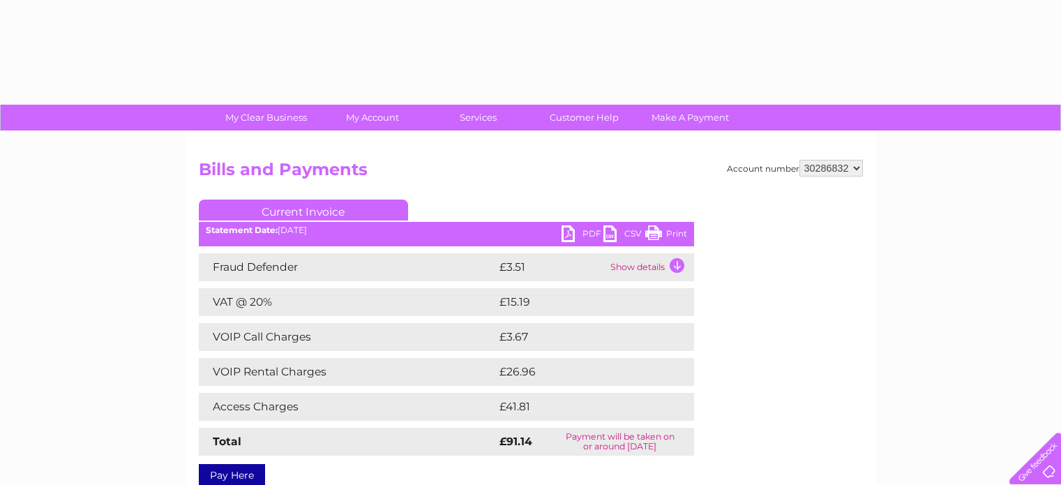 Image resolution: width=1061 pixels, height=485 pixels. What do you see at coordinates (584, 117) in the screenshot?
I see `a: Customer Help` at bounding box center [584, 117].